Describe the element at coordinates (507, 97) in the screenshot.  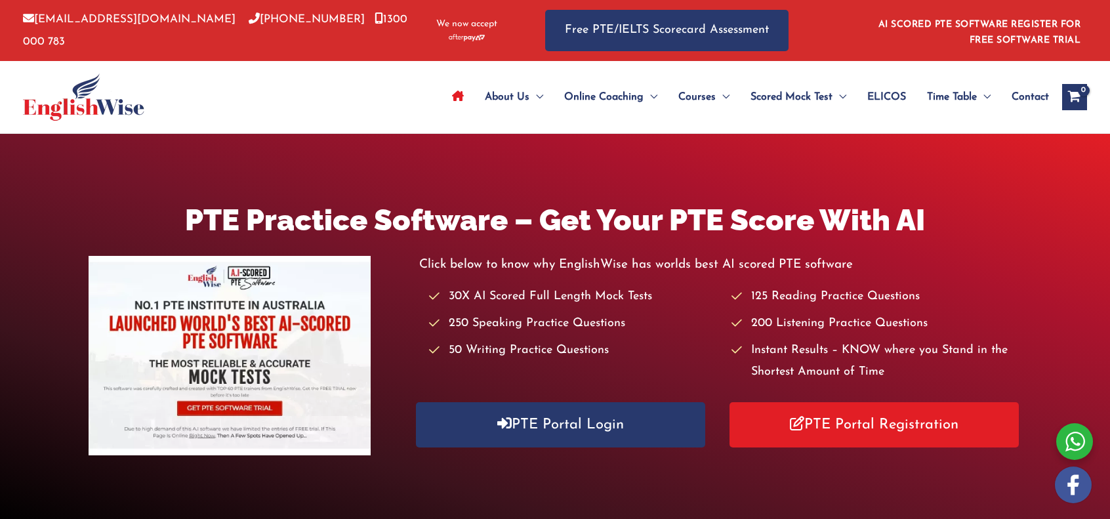
I see `span: About Us` at that location.